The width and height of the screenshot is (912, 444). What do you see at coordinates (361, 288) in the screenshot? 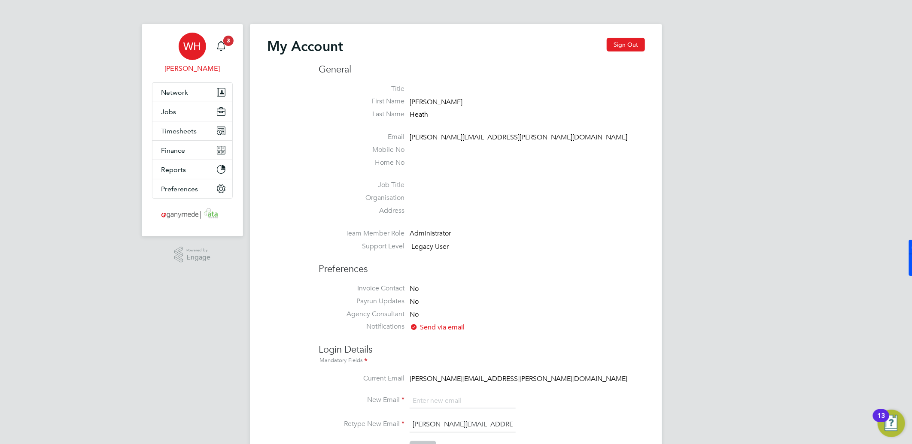
I see `label: Invoice Contact` at bounding box center [361, 288].